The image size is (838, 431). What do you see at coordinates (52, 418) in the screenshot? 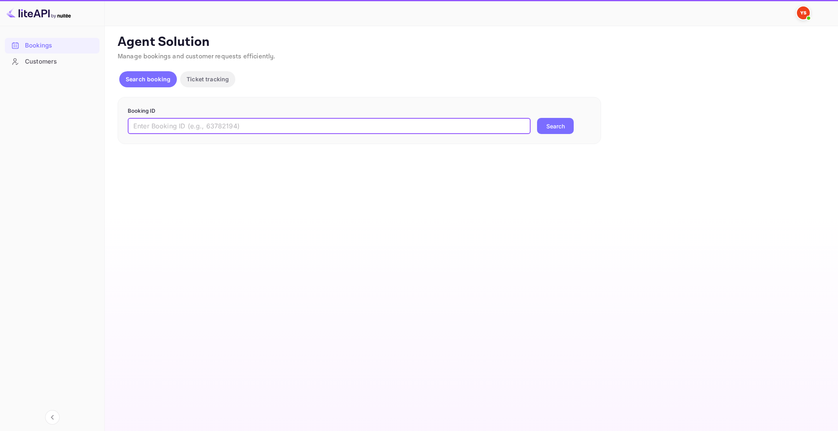
I see `button: Collapse navigation` at bounding box center [52, 418].